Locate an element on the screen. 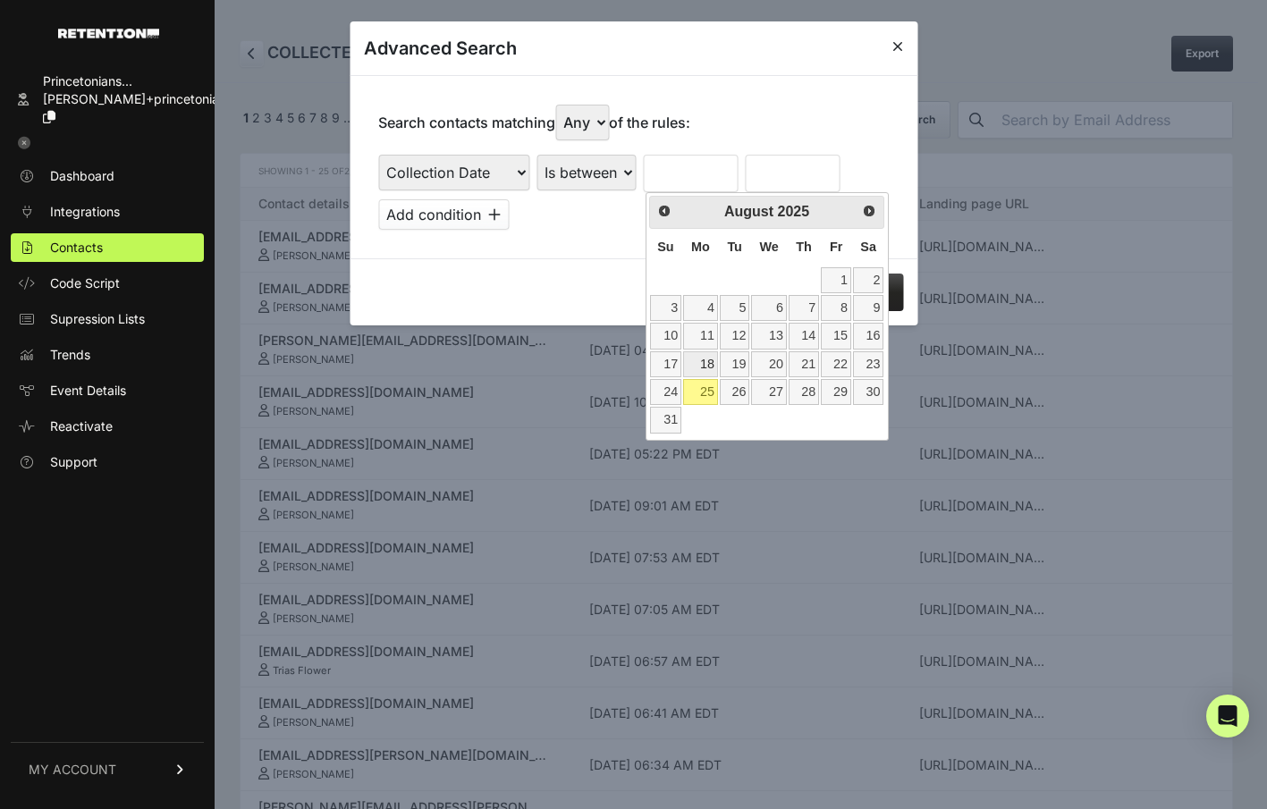 This screenshot has width=1267, height=809. a: 11 is located at coordinates (700, 335).